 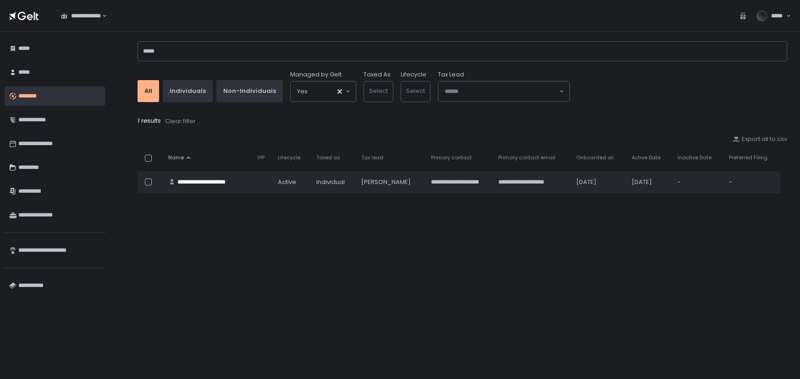 What do you see at coordinates (462, 121) in the screenshot?
I see `div: 1 results` at bounding box center [462, 121].